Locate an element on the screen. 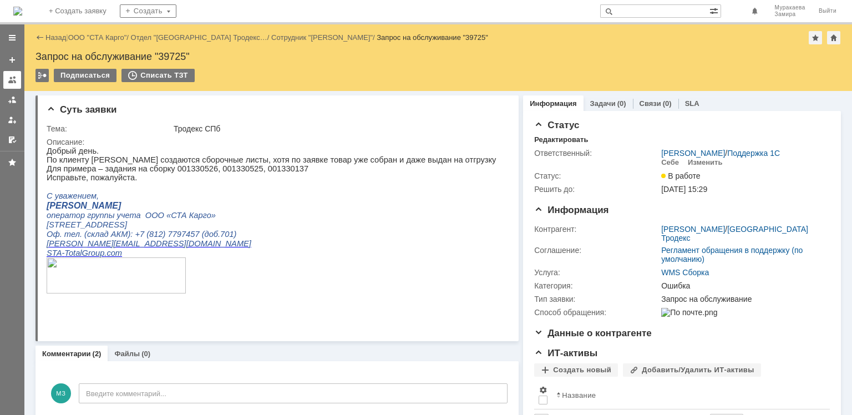 The height and width of the screenshot is (415, 852). div: Статус: is located at coordinates (596, 176).